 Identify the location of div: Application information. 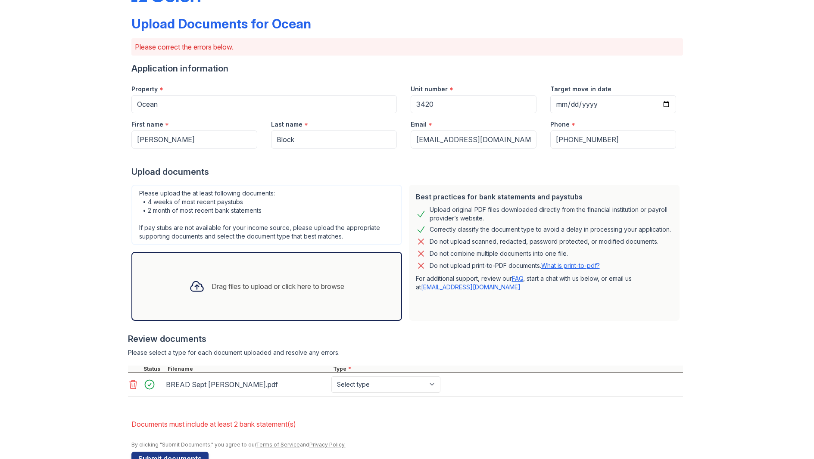
(407, 69).